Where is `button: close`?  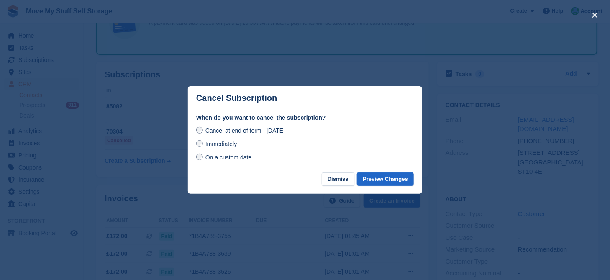 button: close is located at coordinates (595, 15).